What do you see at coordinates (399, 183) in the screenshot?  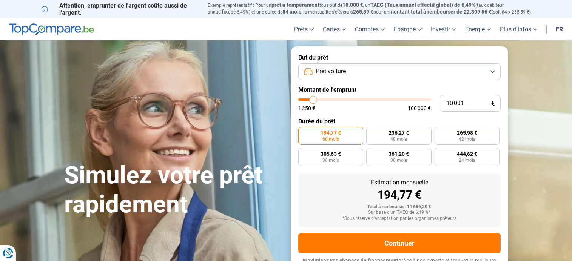 I see `div: Estimation mensuelle` at bounding box center [399, 183].